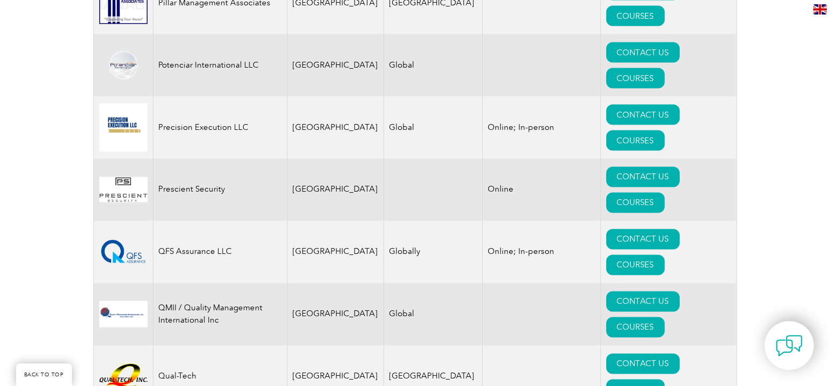 The width and height of the screenshot is (830, 386). I want to click on img: 33be4089-c493-ea11-a812-000d3ae11abd-logo.png, so click(123, 128).